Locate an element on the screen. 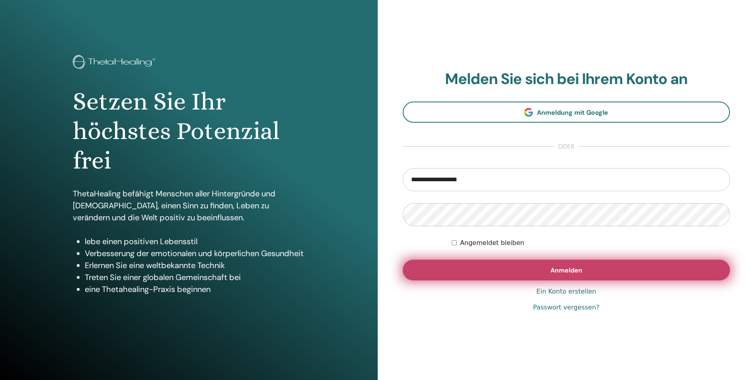 This screenshot has height=380, width=755. span: Anmelden is located at coordinates (566, 270).